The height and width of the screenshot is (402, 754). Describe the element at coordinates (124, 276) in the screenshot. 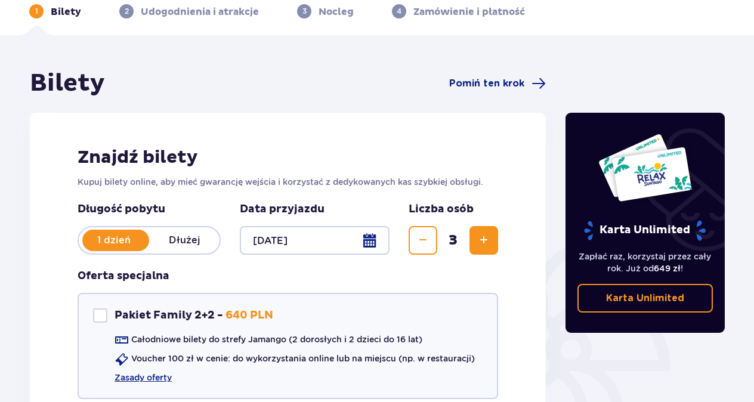

I see `h3: Oferta specjalna` at that location.